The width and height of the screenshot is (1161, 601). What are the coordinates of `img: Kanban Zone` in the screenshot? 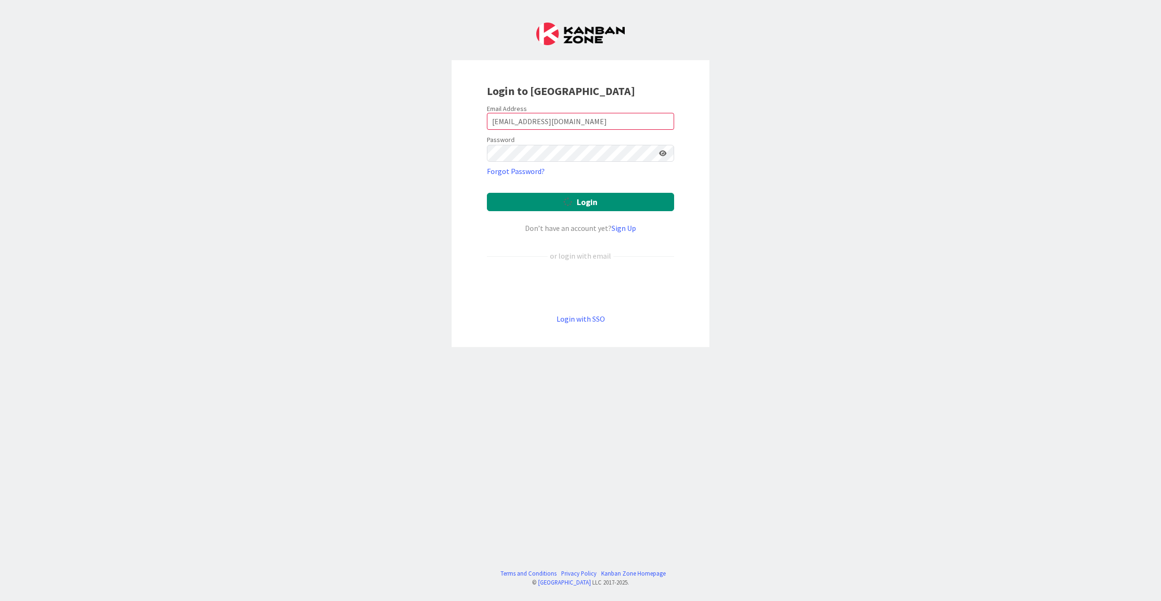 It's located at (581, 34).